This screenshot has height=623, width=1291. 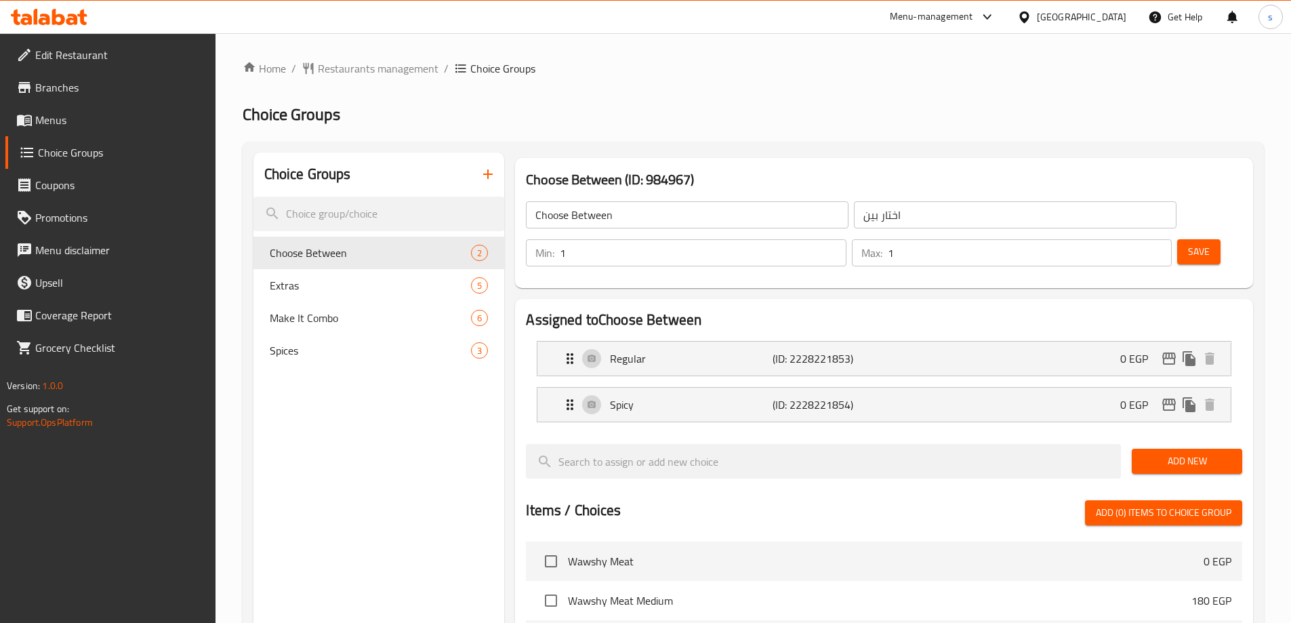 What do you see at coordinates (1186, 461) in the screenshot?
I see `button: Add New` at bounding box center [1186, 461].